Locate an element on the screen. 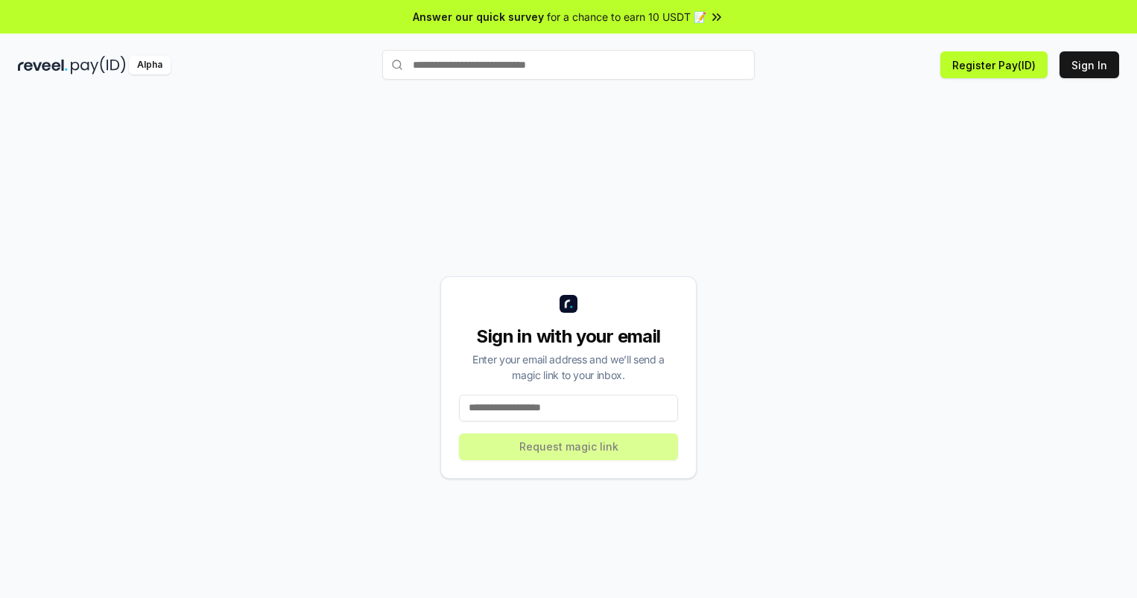  img: logo_small is located at coordinates (568, 304).